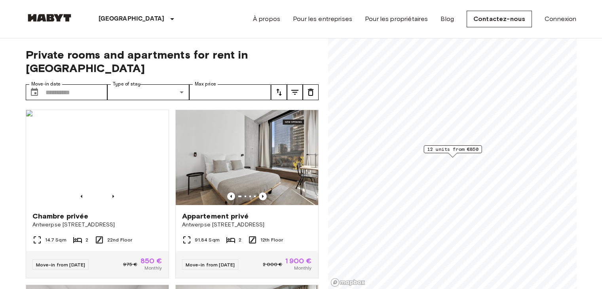  I want to click on span: 91.84 Sqm, so click(207, 240).